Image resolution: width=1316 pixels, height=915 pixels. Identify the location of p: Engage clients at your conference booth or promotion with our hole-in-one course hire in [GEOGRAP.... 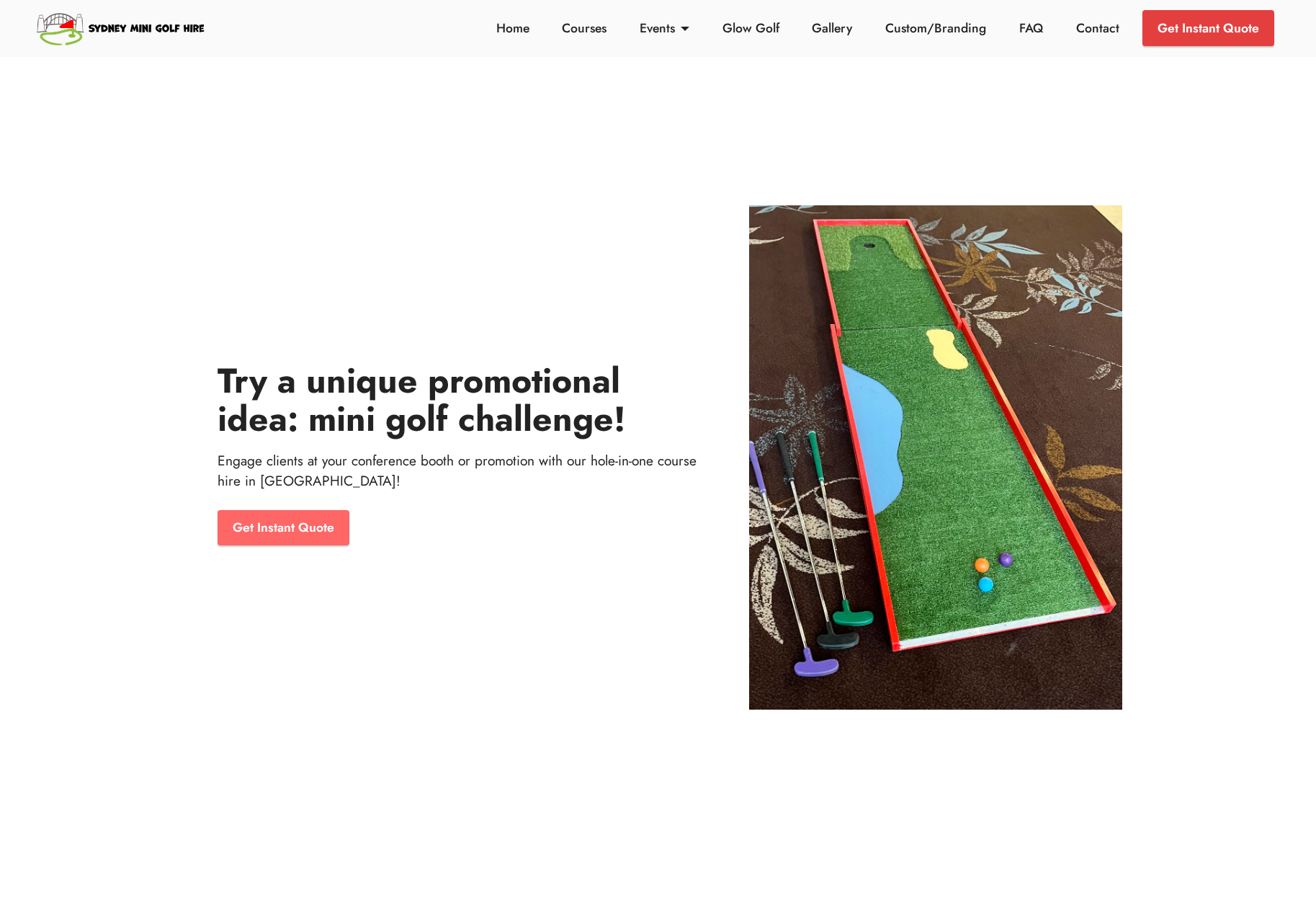
(460, 471).